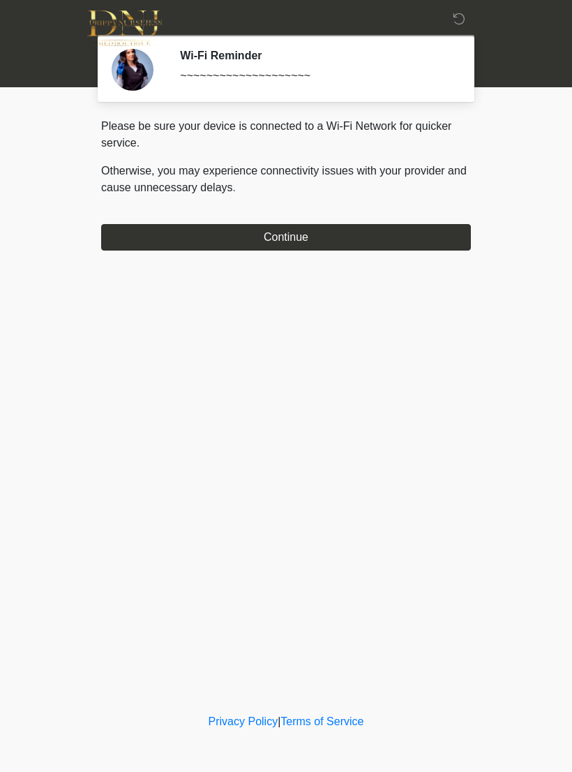 Image resolution: width=572 pixels, height=772 pixels. Describe the element at coordinates (286, 179) in the screenshot. I see `p: Otherwise, you may experience connectivity issues with your provider and cause unnecessary delays` at that location.